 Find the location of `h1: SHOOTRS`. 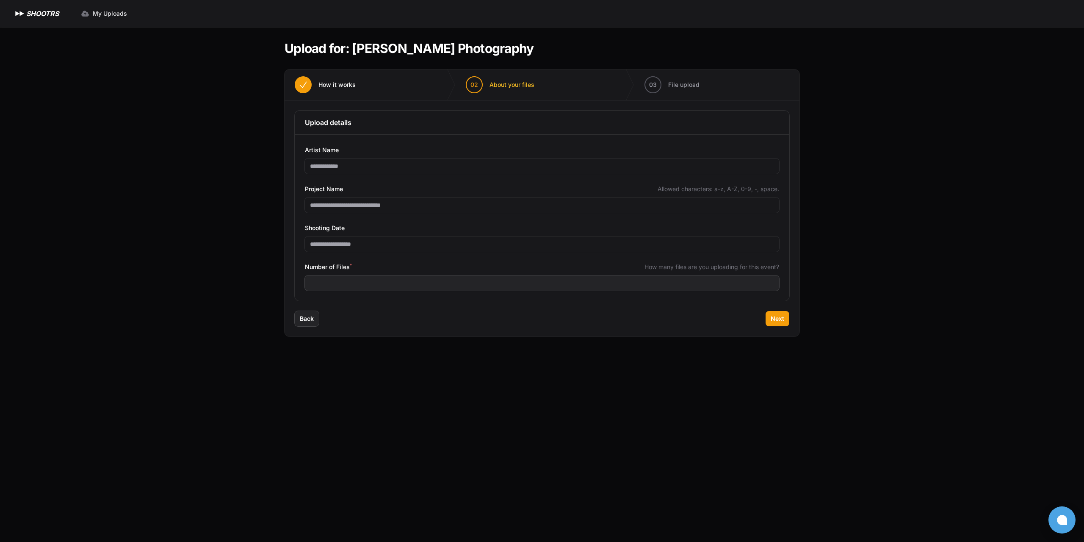

h1: SHOOTRS is located at coordinates (42, 14).